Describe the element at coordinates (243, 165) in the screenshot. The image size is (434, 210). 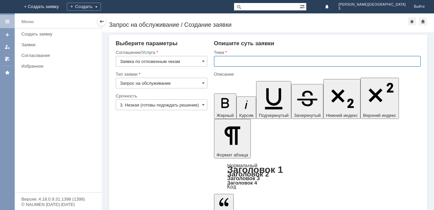
I see `a: Нормальный` at that location.